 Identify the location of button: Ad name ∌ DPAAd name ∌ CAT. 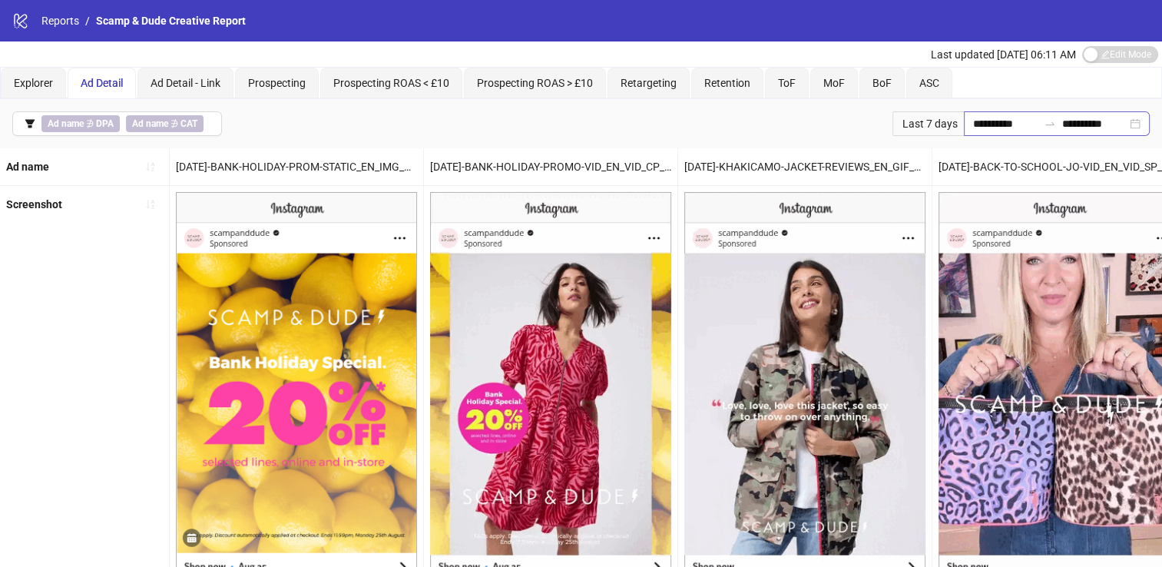
(117, 124).